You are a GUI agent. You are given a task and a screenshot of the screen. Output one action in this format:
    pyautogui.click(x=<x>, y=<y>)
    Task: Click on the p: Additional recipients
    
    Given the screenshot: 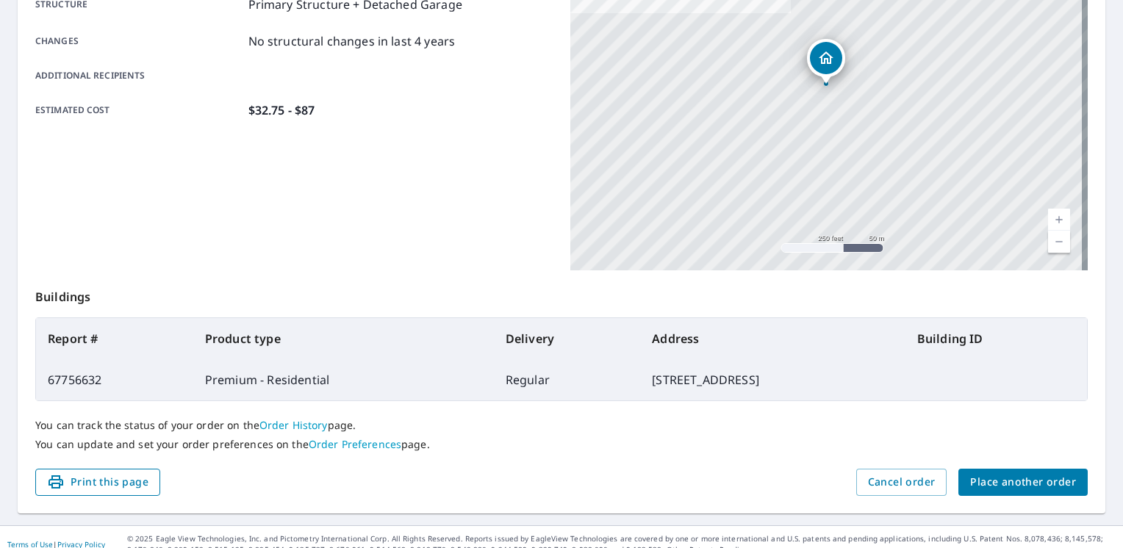 What is the action you would take?
    pyautogui.click(x=139, y=76)
    